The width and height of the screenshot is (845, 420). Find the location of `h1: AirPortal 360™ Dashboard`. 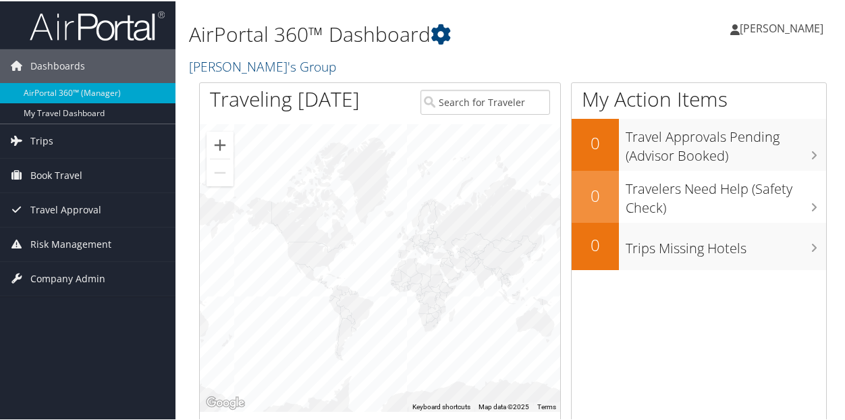

h1: AirPortal 360™ Dashboard is located at coordinates (405, 33).